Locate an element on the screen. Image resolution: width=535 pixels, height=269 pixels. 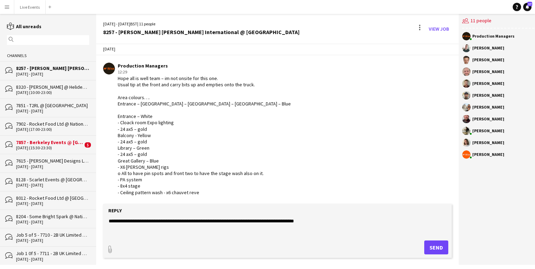
div: 11 people is located at coordinates (498, 21).